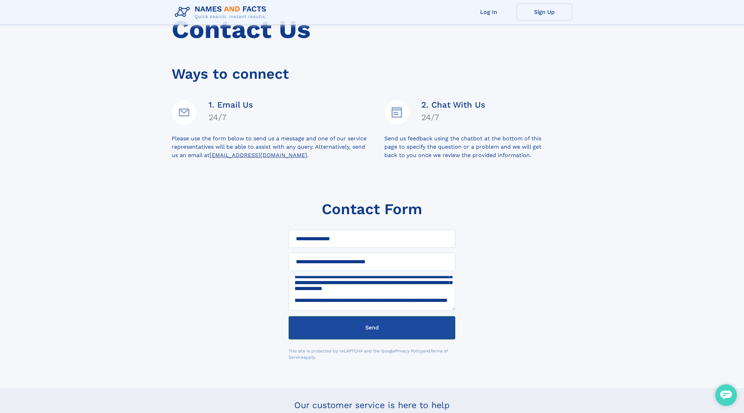 The height and width of the screenshot is (413, 744). I want to click on h4: 1. Email Us, so click(231, 105).